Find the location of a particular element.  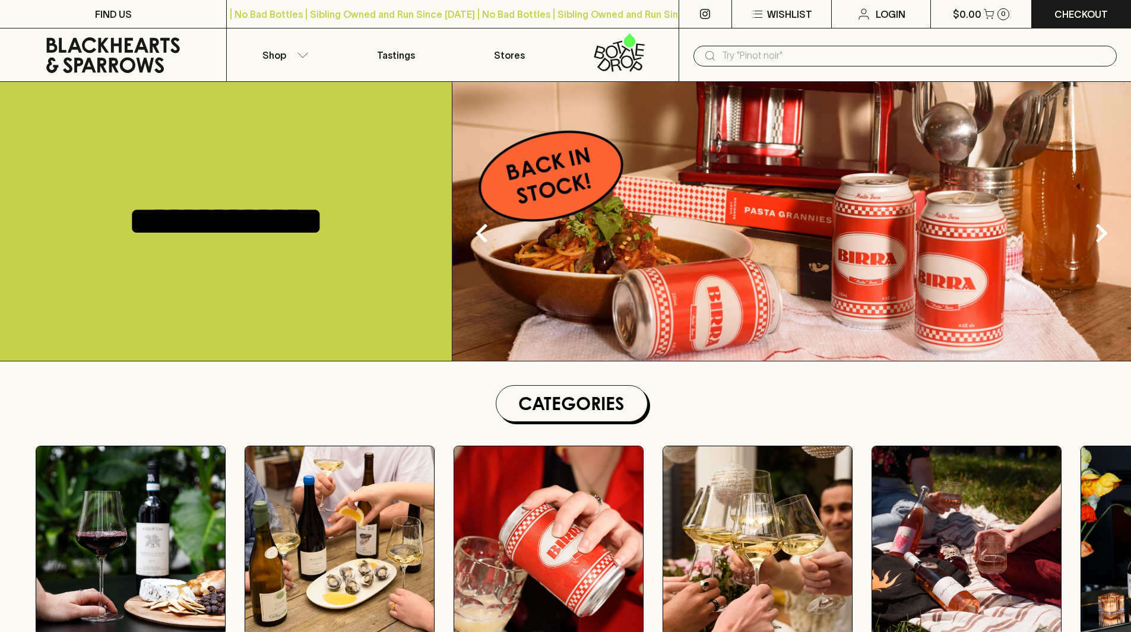

a: Tastings is located at coordinates (396, 55).